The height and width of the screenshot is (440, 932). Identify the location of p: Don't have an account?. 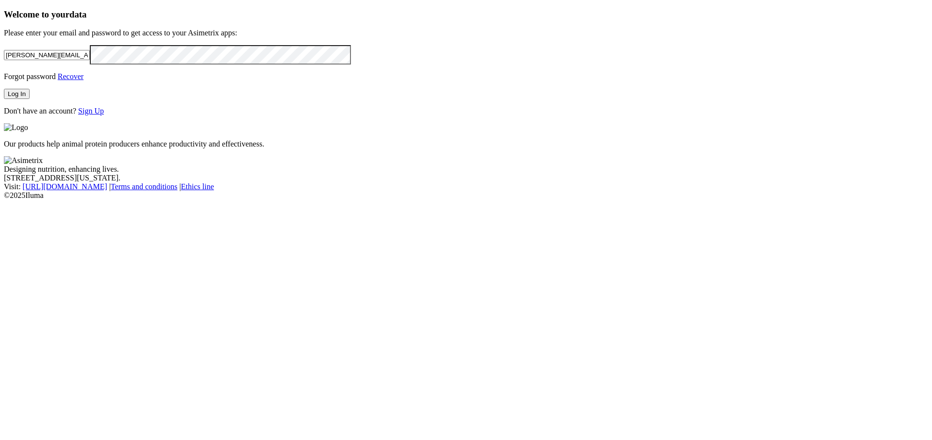
(466, 111).